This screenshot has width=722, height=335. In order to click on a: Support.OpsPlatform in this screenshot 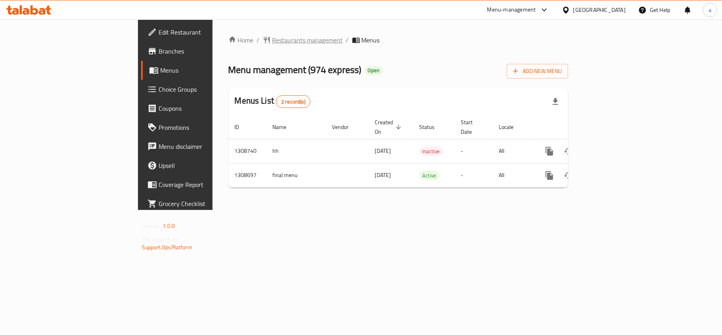, I will do `click(167, 247)`.